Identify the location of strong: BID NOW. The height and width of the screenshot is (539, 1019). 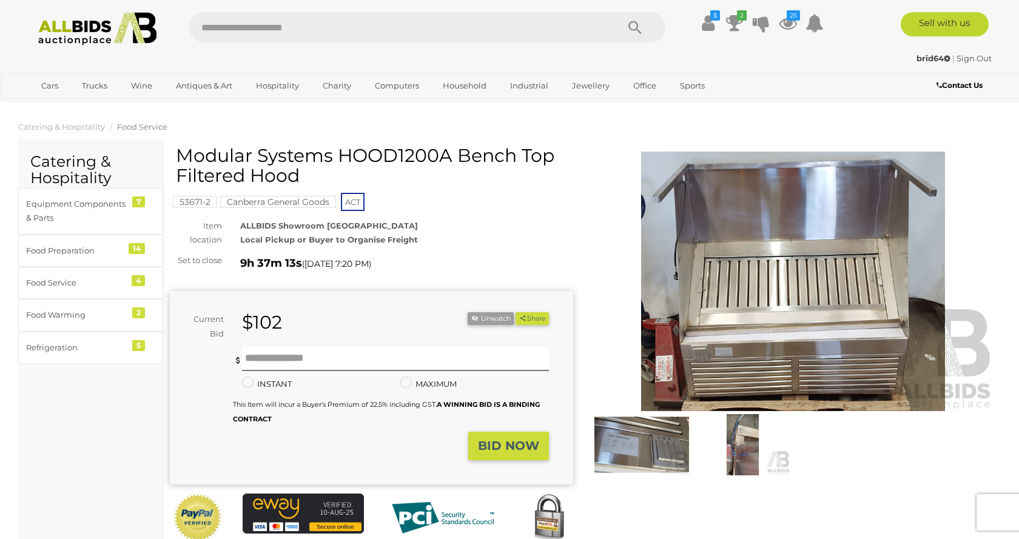
(508, 446).